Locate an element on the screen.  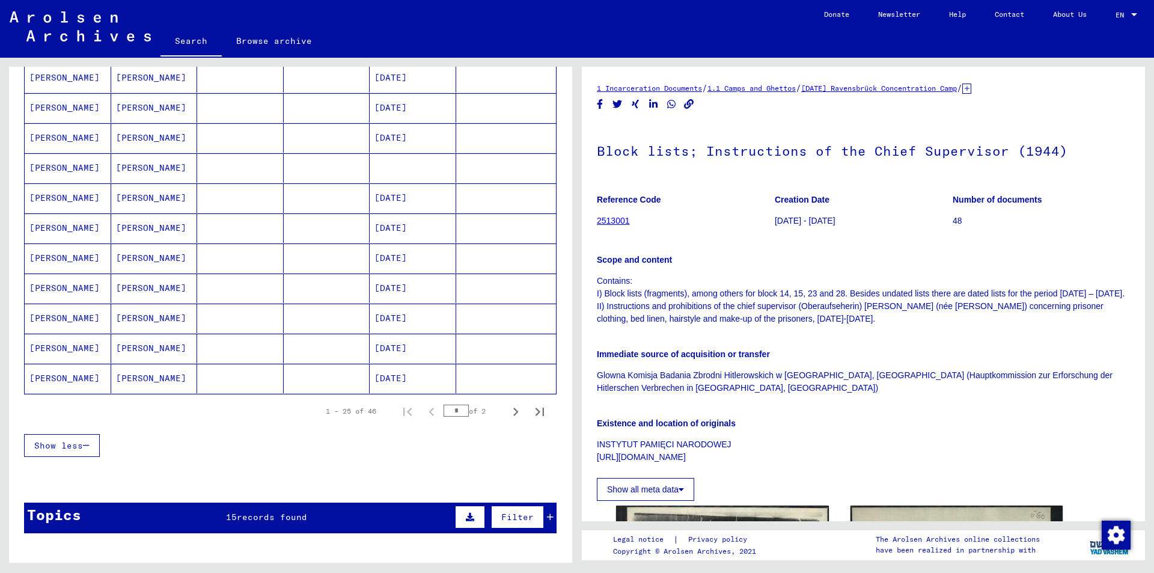
a: Legal notice is located at coordinates (643, 539).